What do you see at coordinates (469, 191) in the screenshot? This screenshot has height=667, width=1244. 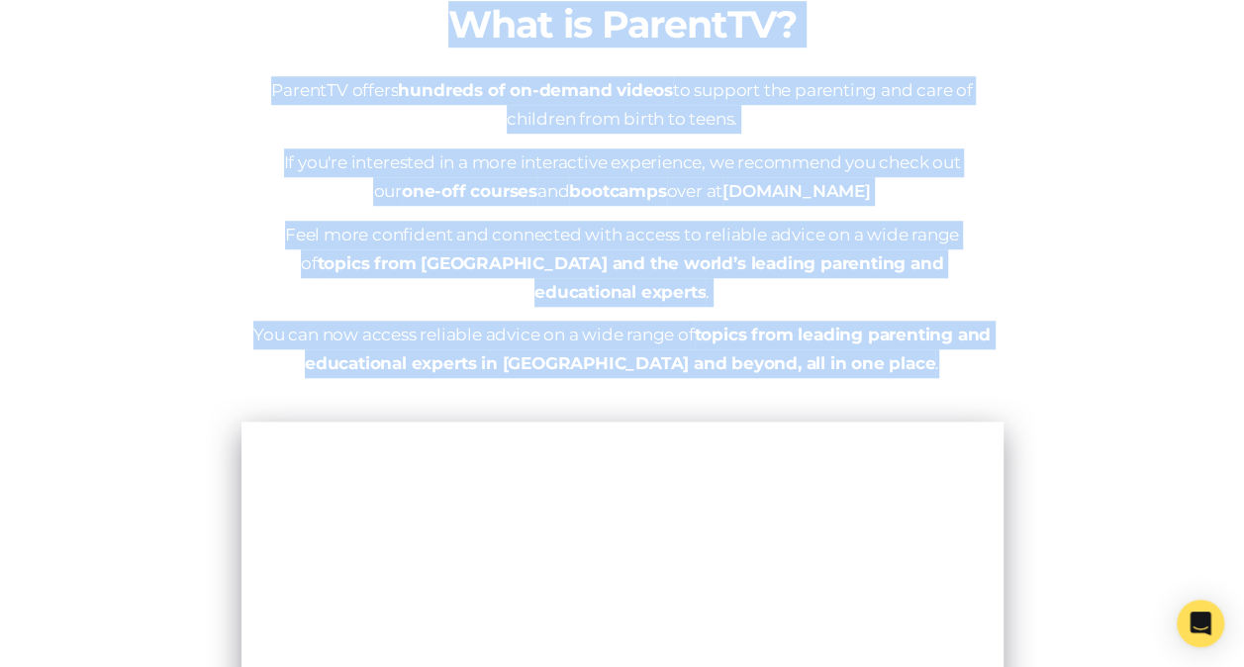 I see `strong: one-off courses` at bounding box center [469, 191].